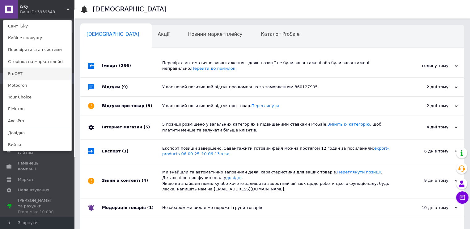  I want to click on a: Перейти до помилок, so click(213, 68).